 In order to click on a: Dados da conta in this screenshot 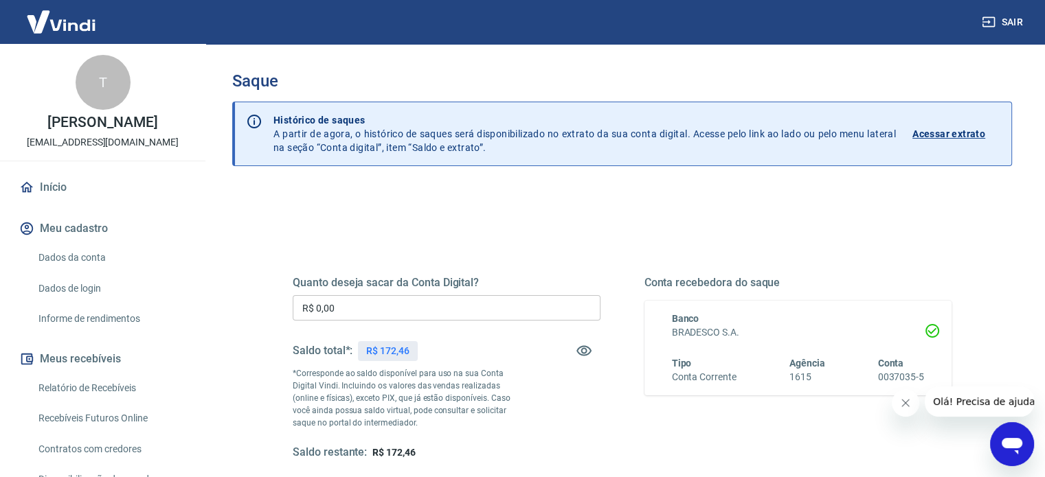, I will do `click(111, 258)`.